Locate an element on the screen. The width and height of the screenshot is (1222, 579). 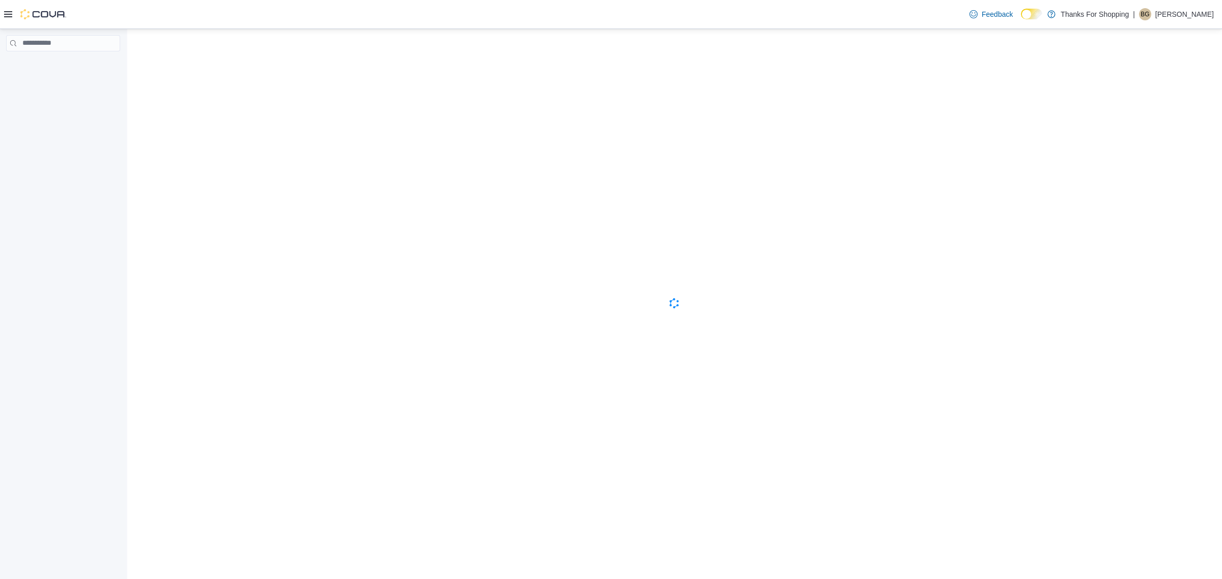
p: Thanks For Shopping is located at coordinates (1095, 14).